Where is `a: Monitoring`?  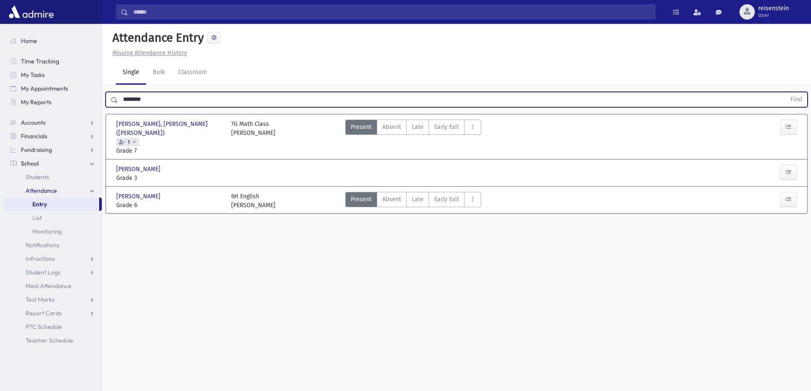
a: Monitoring is located at coordinates (52, 231).